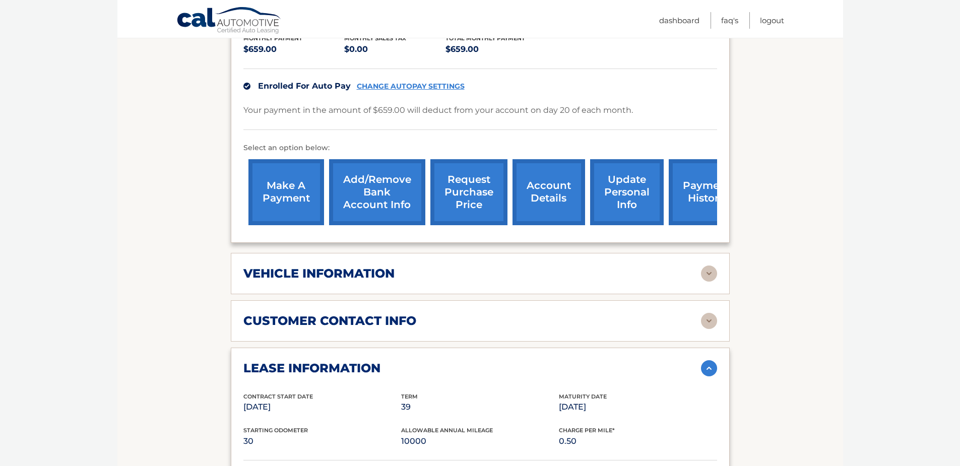  Describe the element at coordinates (322, 442) in the screenshot. I see `p: 30` at that location.